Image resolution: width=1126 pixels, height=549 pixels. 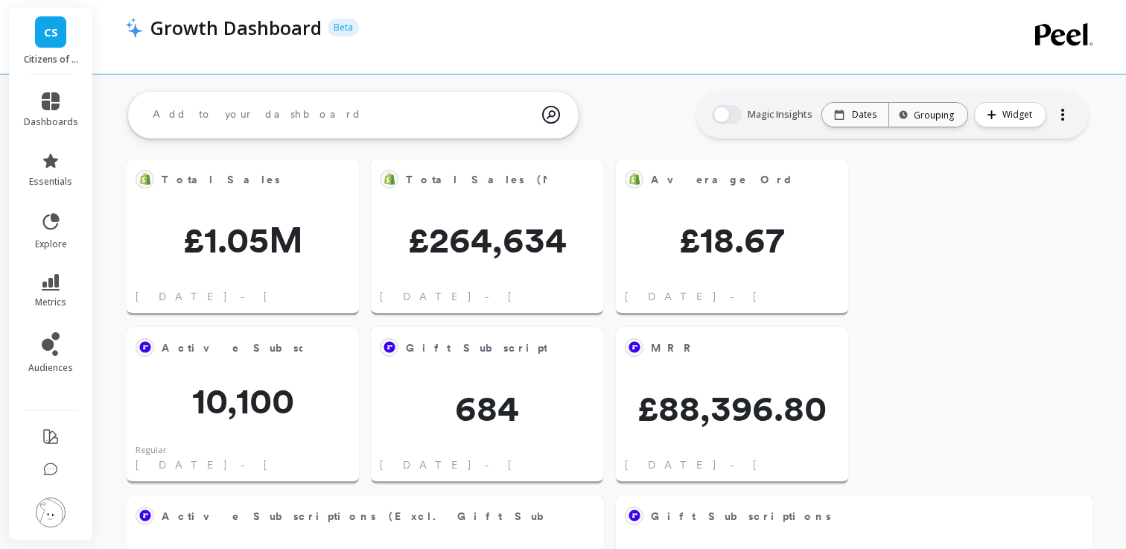 I want to click on p: Beta, so click(x=343, y=28).